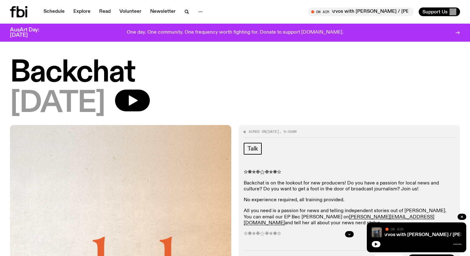  What do you see at coordinates (253, 149) in the screenshot?
I see `a: Talk` at bounding box center [253, 149].